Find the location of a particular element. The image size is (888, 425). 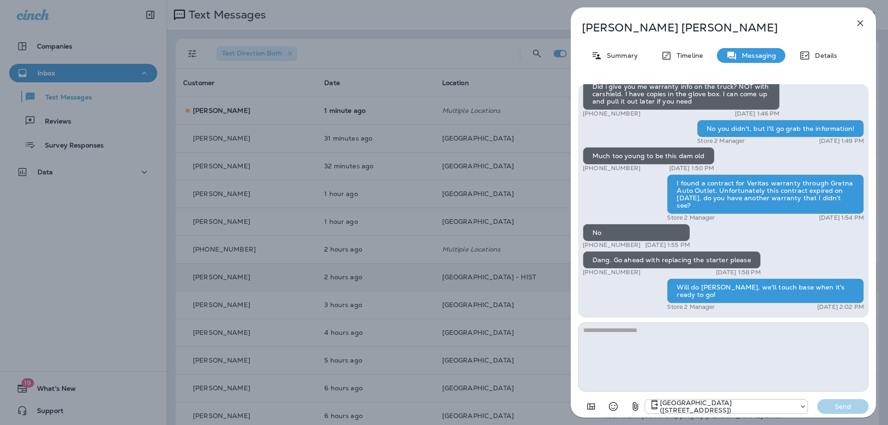

button: Add in a premade template is located at coordinates (591, 407).